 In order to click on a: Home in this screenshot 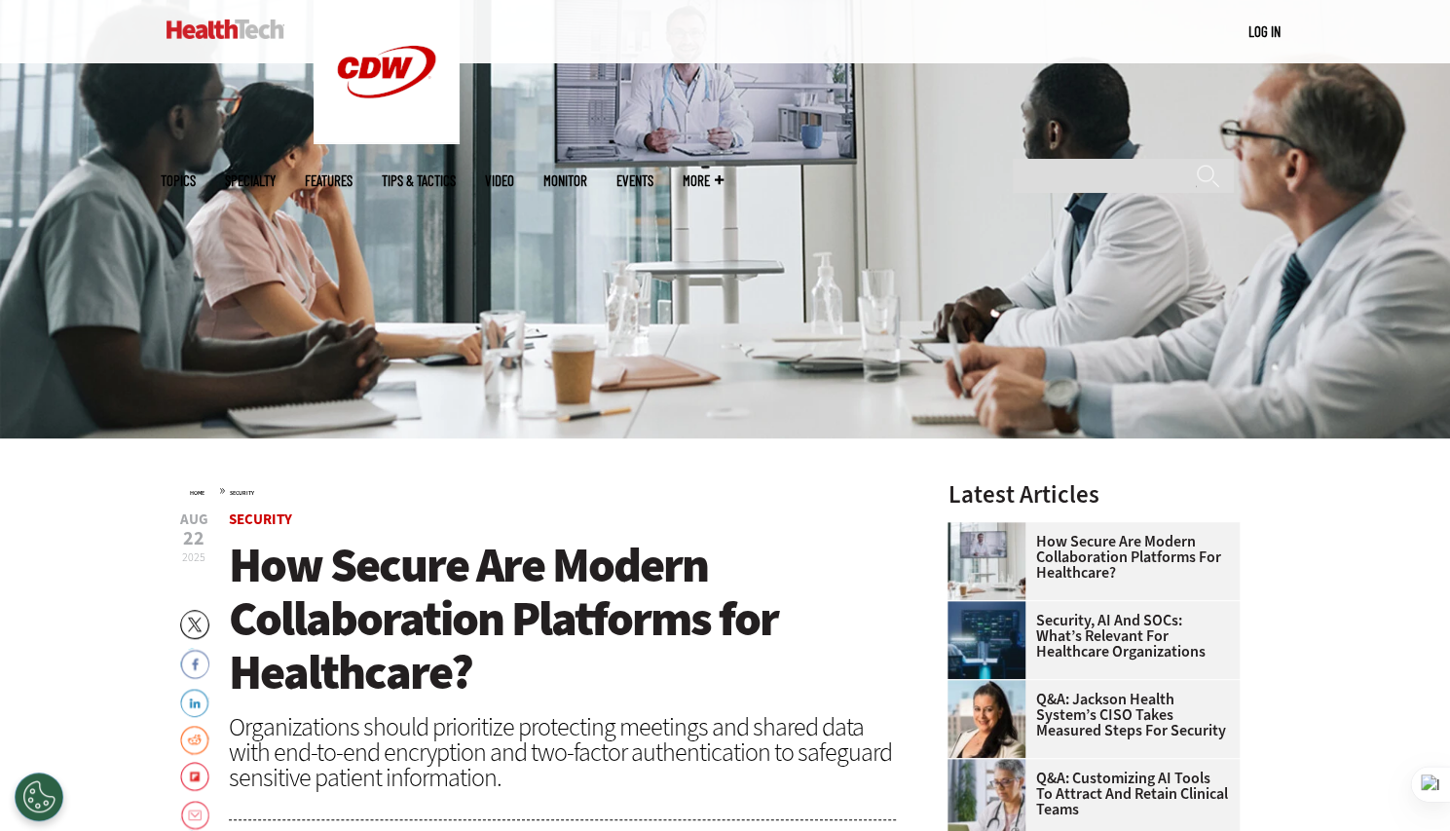, I will do `click(197, 493)`.